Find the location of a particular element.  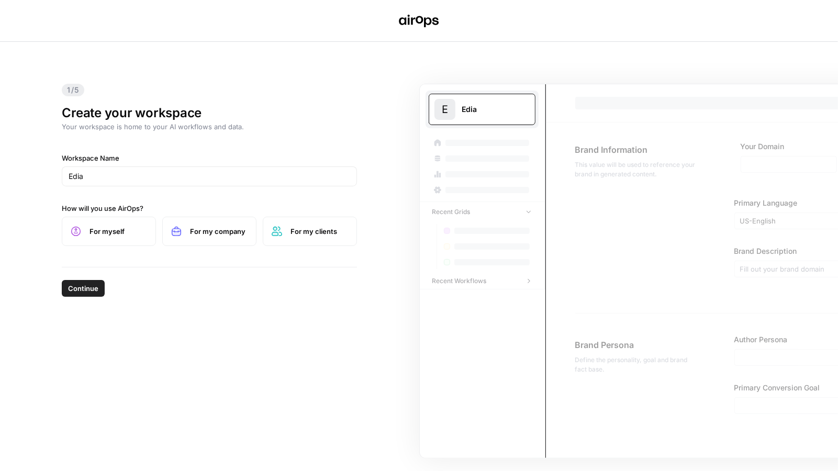

label: Workspace Name is located at coordinates (209, 158).